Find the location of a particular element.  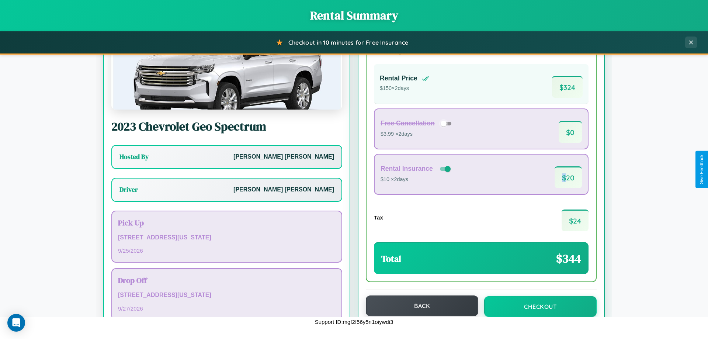

h3: Pick Up is located at coordinates (227, 222).